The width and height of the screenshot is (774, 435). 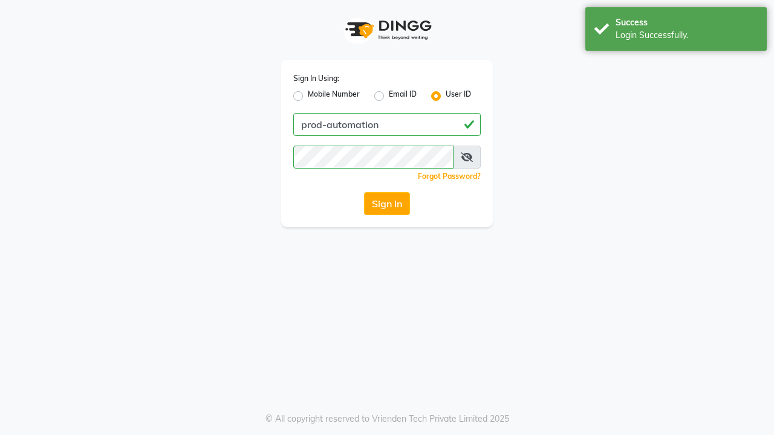 What do you see at coordinates (686, 35) in the screenshot?
I see `div: Login Successfully.` at bounding box center [686, 35].